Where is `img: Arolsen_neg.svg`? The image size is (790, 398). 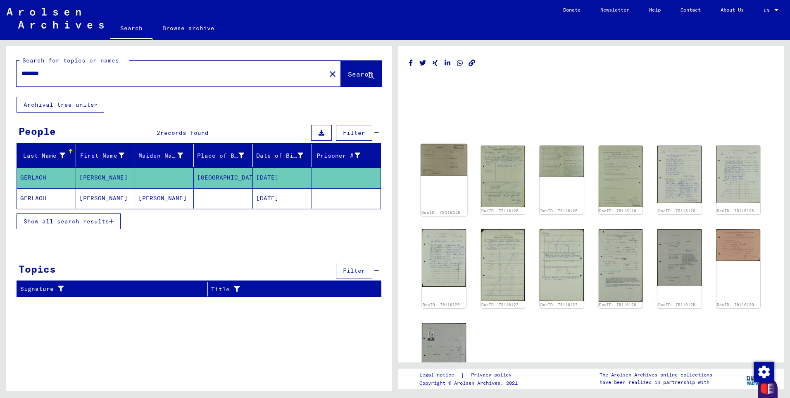
img: Arolsen_neg.svg is located at coordinates (55, 18).